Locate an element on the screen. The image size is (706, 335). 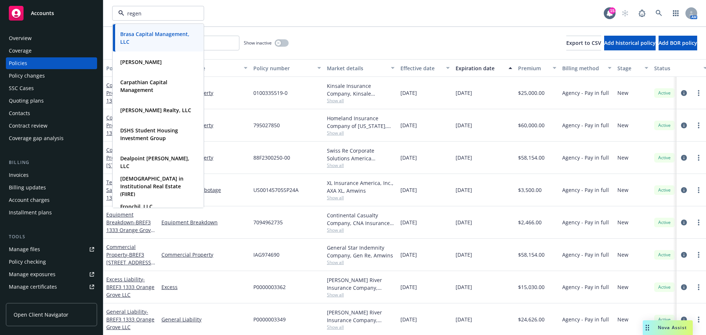
div: Account charges is located at coordinates (29, 200).